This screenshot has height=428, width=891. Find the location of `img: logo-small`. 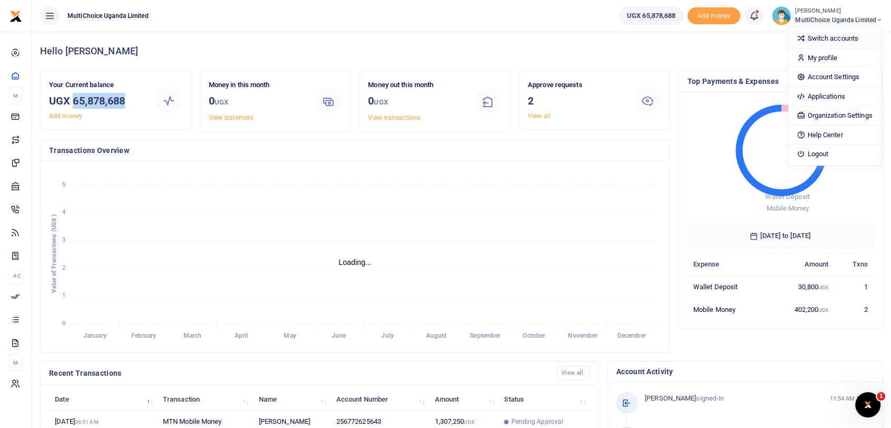

img: logo-small is located at coordinates (16, 16).